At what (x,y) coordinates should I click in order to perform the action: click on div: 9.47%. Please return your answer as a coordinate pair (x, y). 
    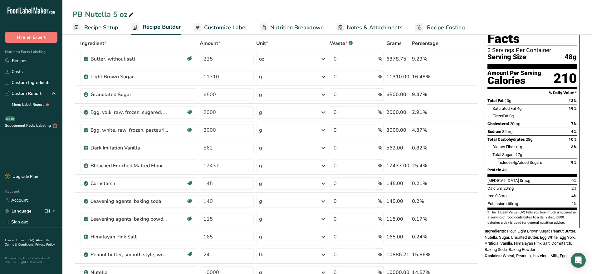
    Looking at the image, I should click on (431, 95).